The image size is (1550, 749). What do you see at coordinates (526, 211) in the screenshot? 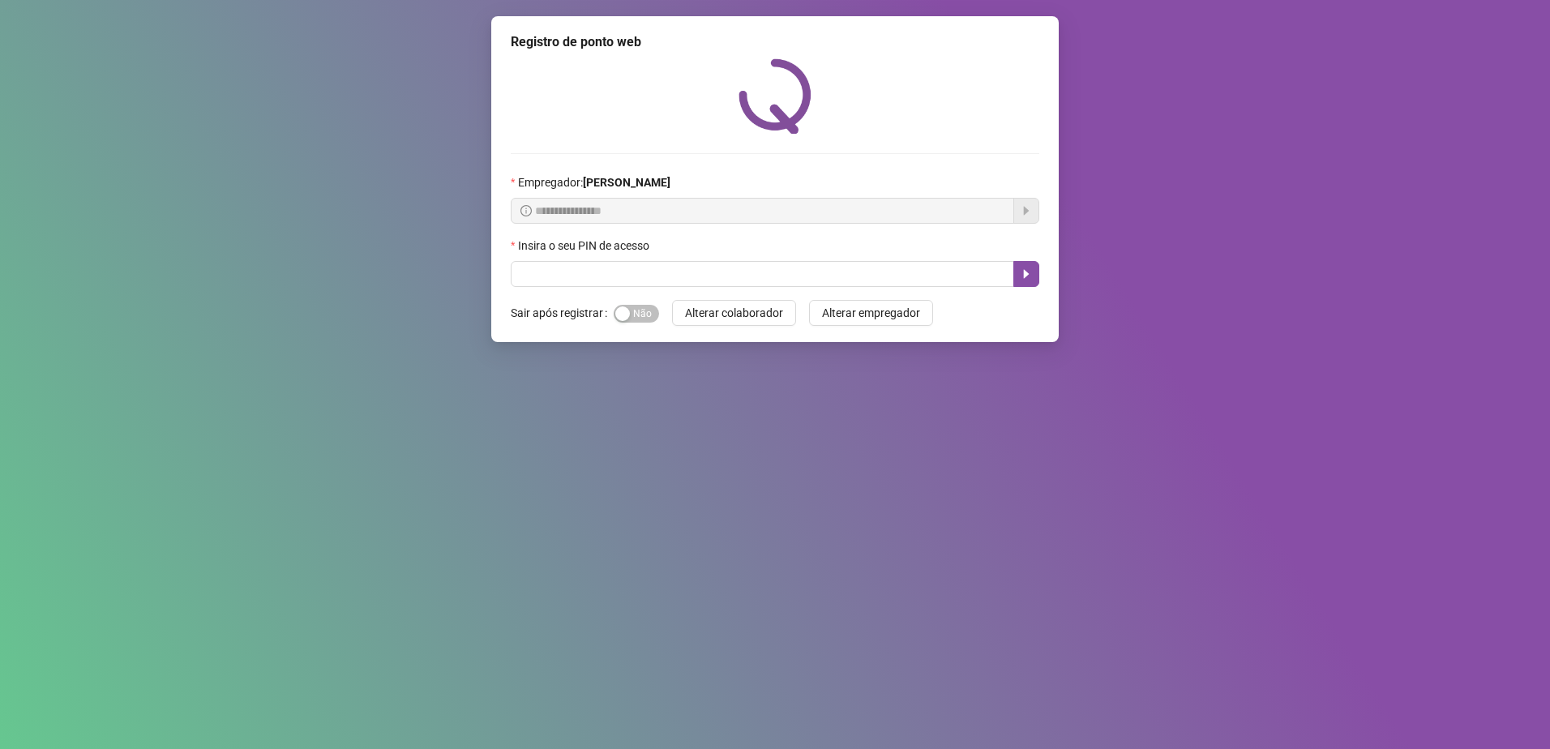
I see `span: info-circle` at bounding box center [526, 211].